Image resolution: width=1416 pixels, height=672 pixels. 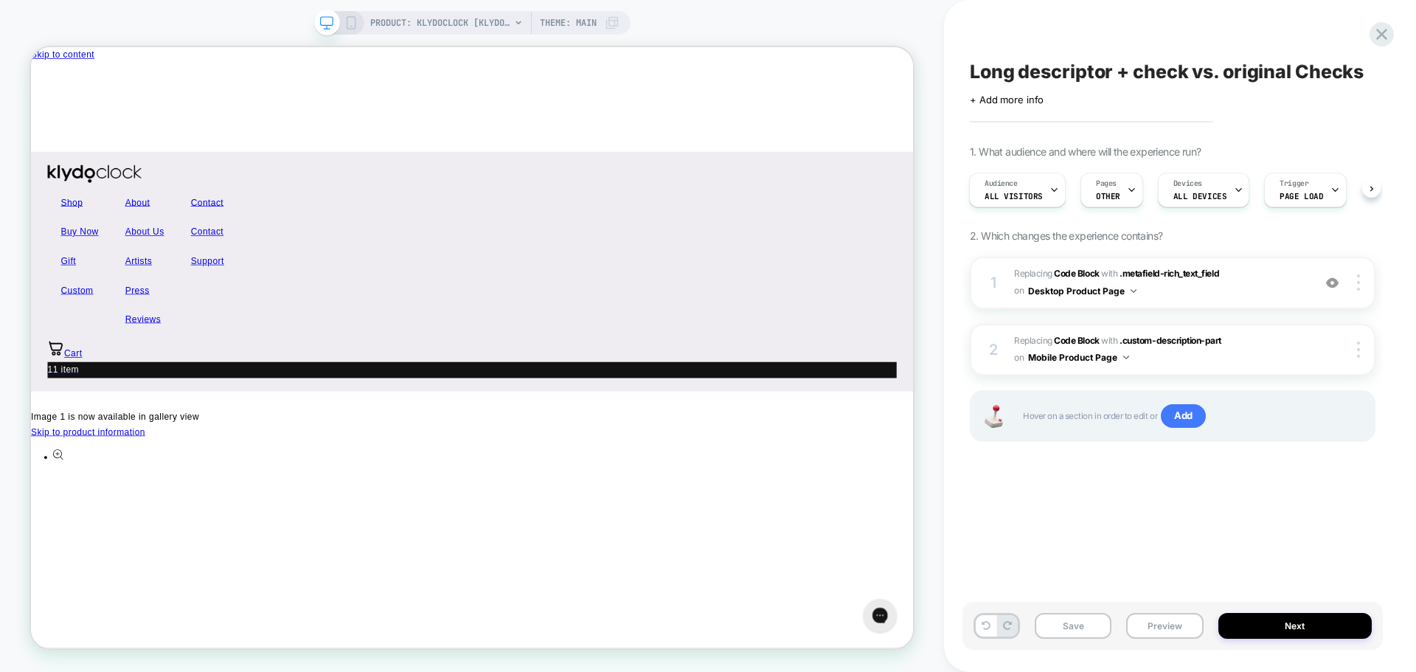 What do you see at coordinates (151, 246) in the screenshot?
I see `a: About Us` at bounding box center [151, 246].